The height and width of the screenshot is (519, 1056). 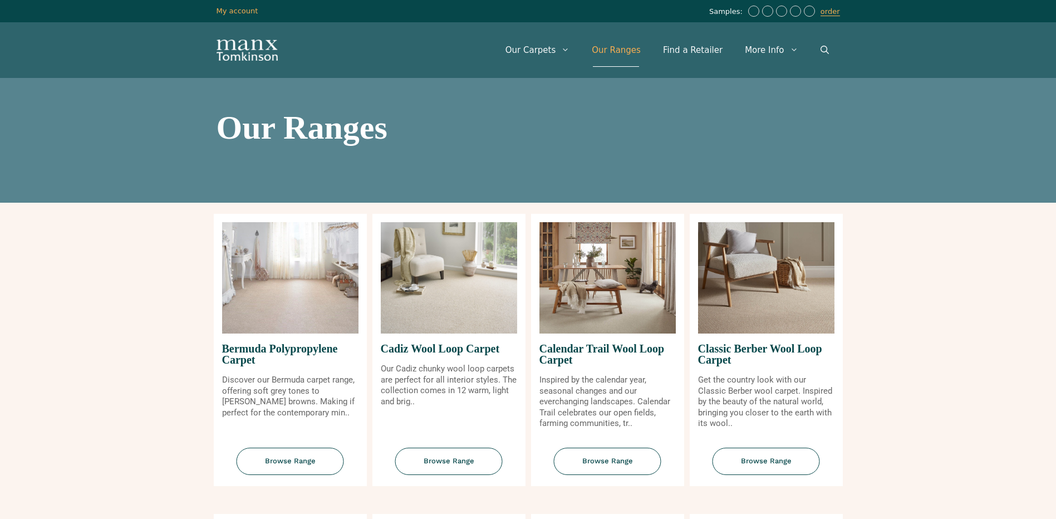 I want to click on span: Bermuda Polypropylene Carpet, so click(x=290, y=354).